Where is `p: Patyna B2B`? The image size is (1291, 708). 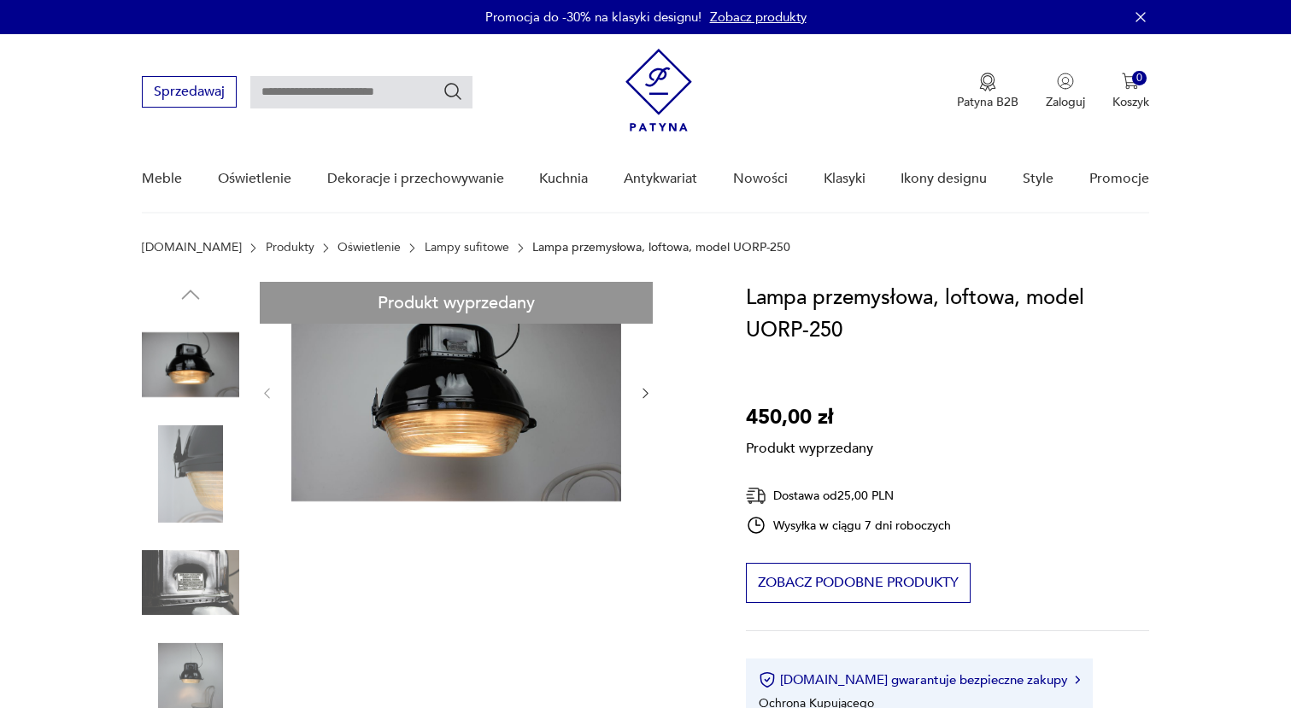 p: Patyna B2B is located at coordinates (987, 102).